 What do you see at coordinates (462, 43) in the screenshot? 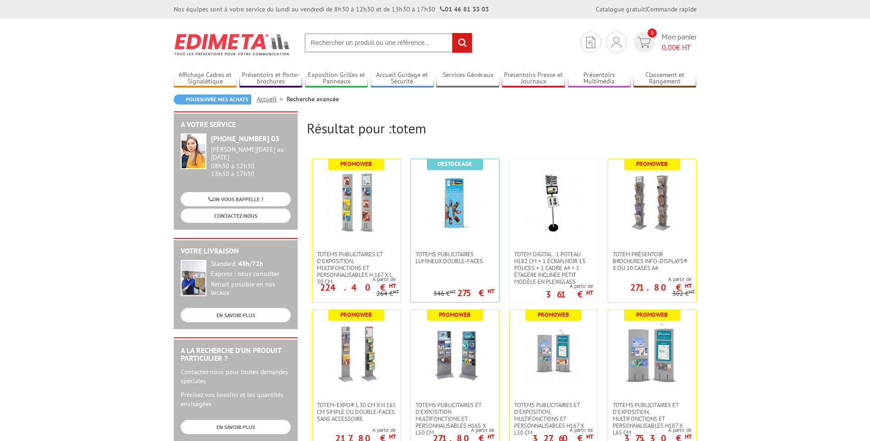
I see `input: rechercher` at bounding box center [462, 43].